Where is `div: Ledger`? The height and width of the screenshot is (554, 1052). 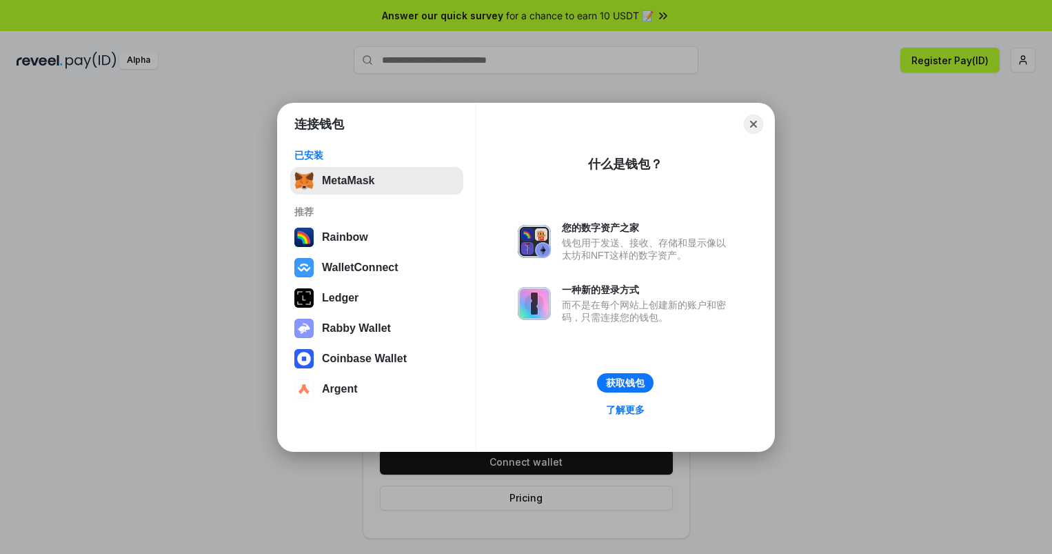
div: Ledger is located at coordinates (340, 298).